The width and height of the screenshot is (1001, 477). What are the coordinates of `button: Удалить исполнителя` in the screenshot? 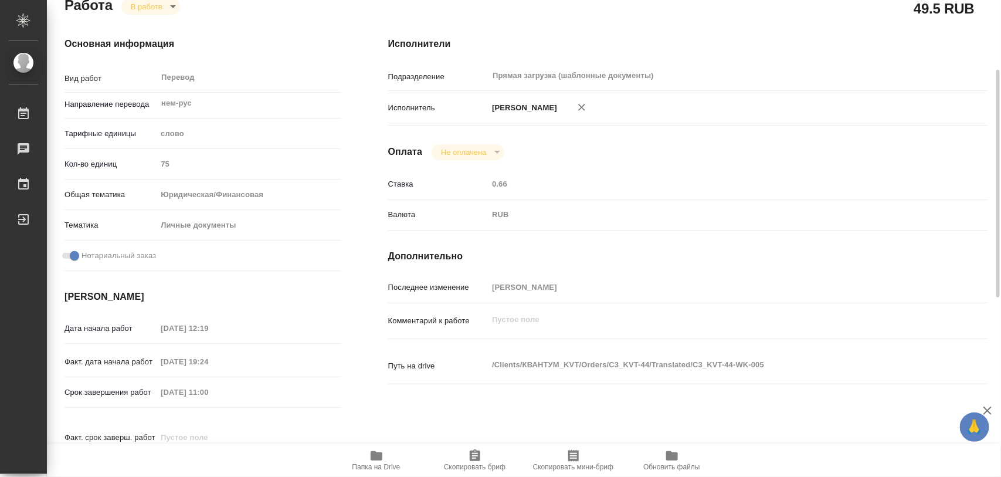 It's located at (582, 107).